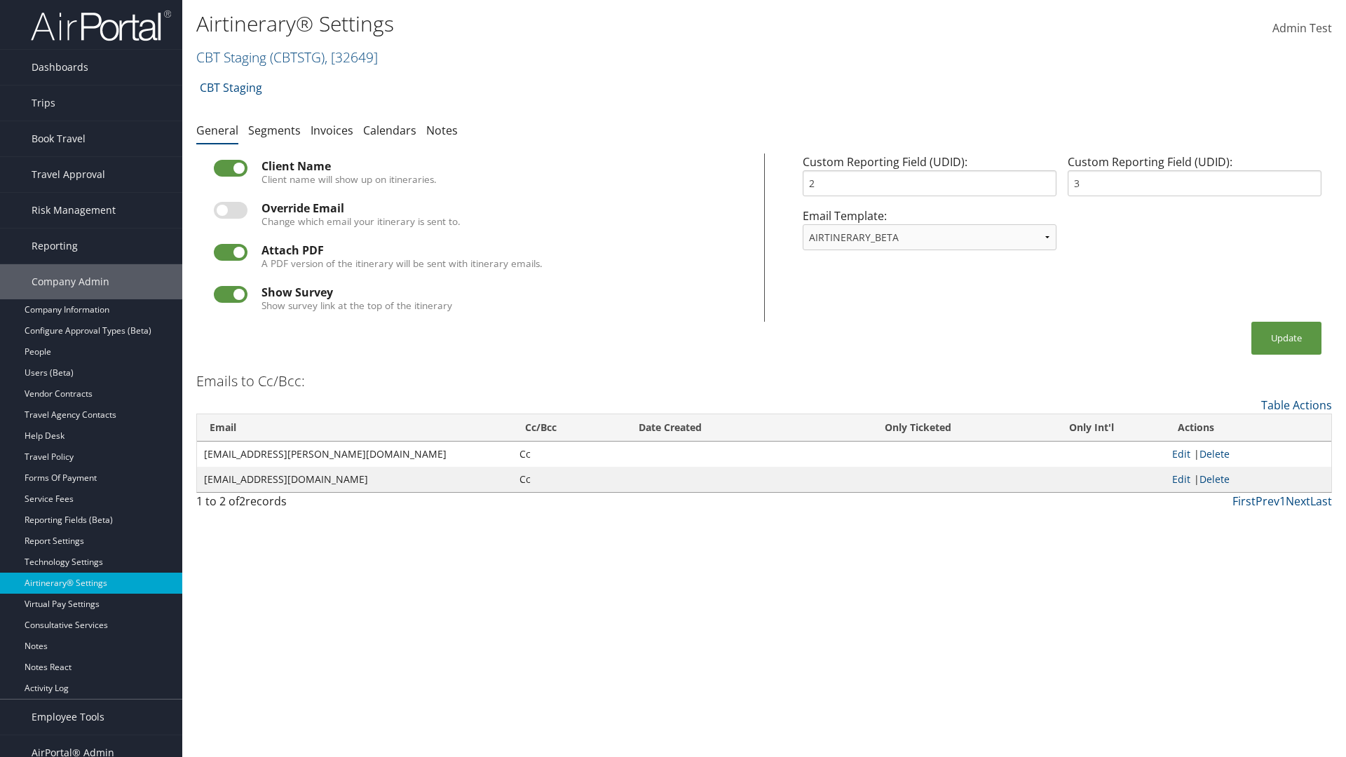 The image size is (1346, 757). Describe the element at coordinates (68, 175) in the screenshot. I see `span: Travel Approval` at that location.